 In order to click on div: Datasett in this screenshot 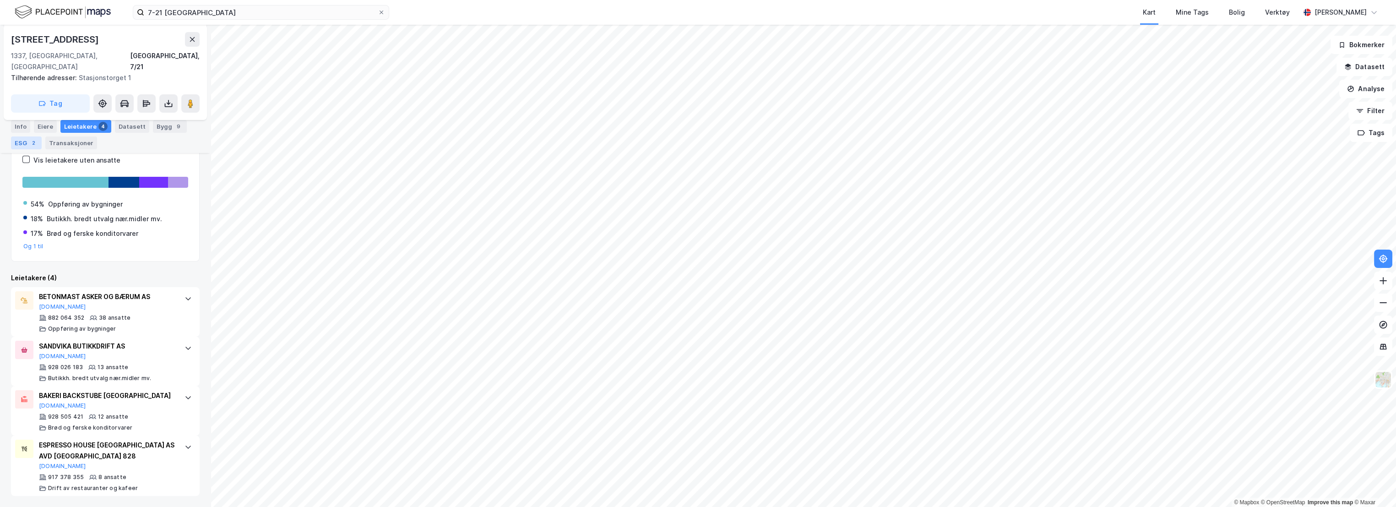, I will do `click(132, 126)`.